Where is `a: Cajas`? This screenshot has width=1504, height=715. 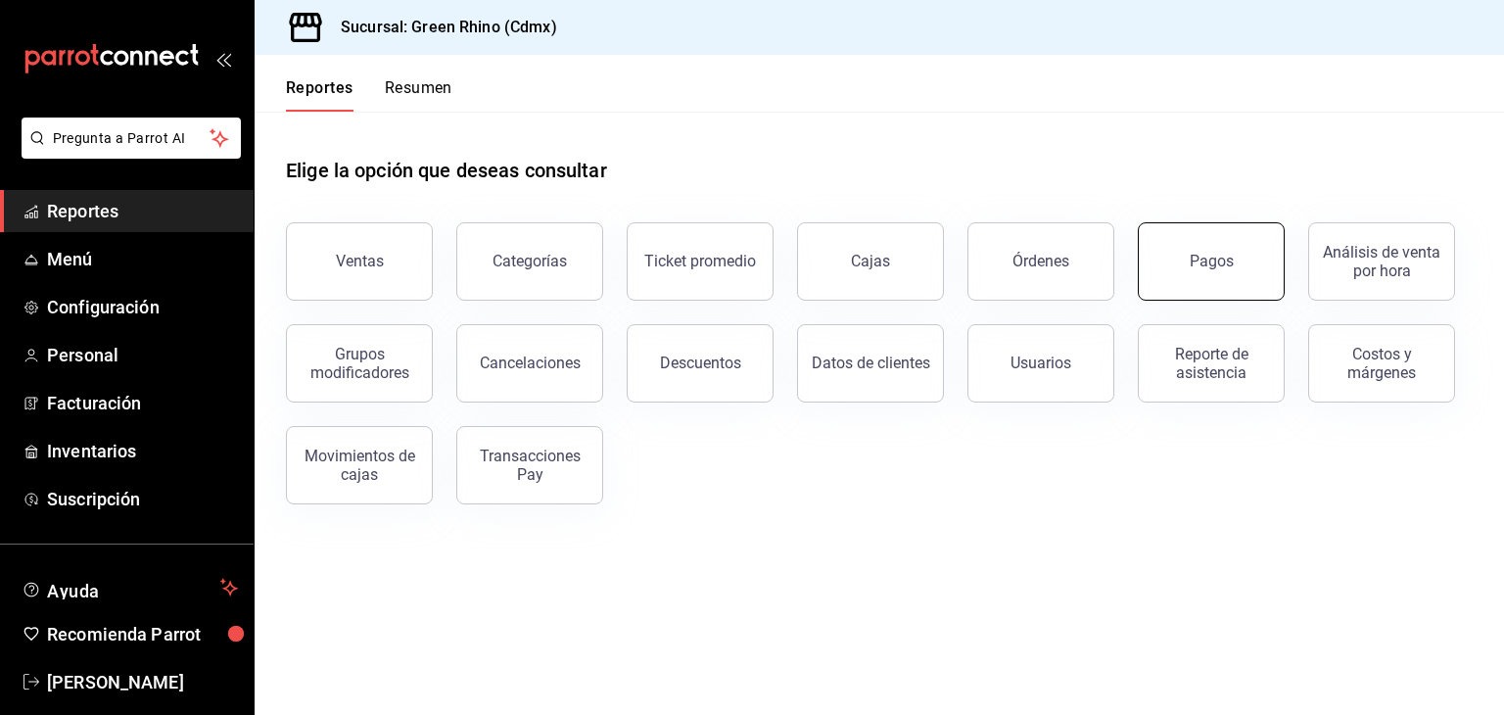 a: Cajas is located at coordinates (870, 261).